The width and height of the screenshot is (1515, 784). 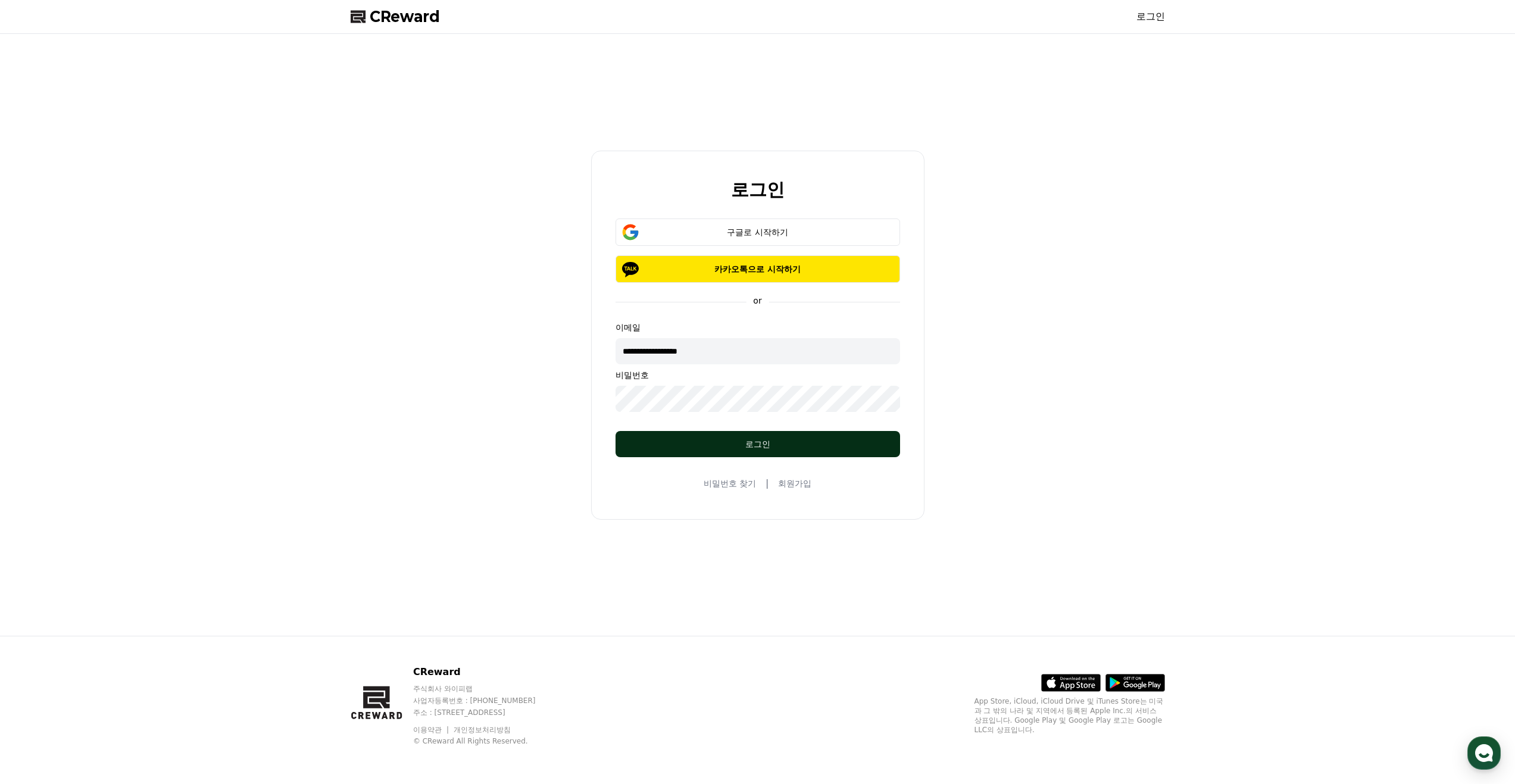 I want to click on a: 로그인, so click(x=1151, y=16).